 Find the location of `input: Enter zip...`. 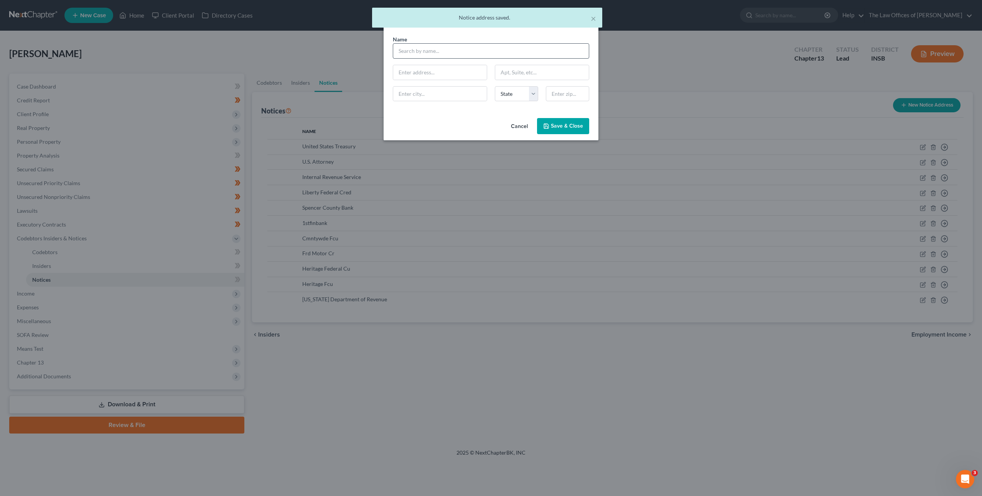

input: Enter zip... is located at coordinates (567, 94).